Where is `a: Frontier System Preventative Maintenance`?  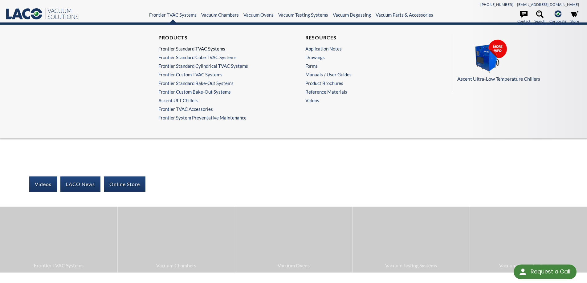
a: Frontier System Preventative Maintenance is located at coordinates (220, 118).